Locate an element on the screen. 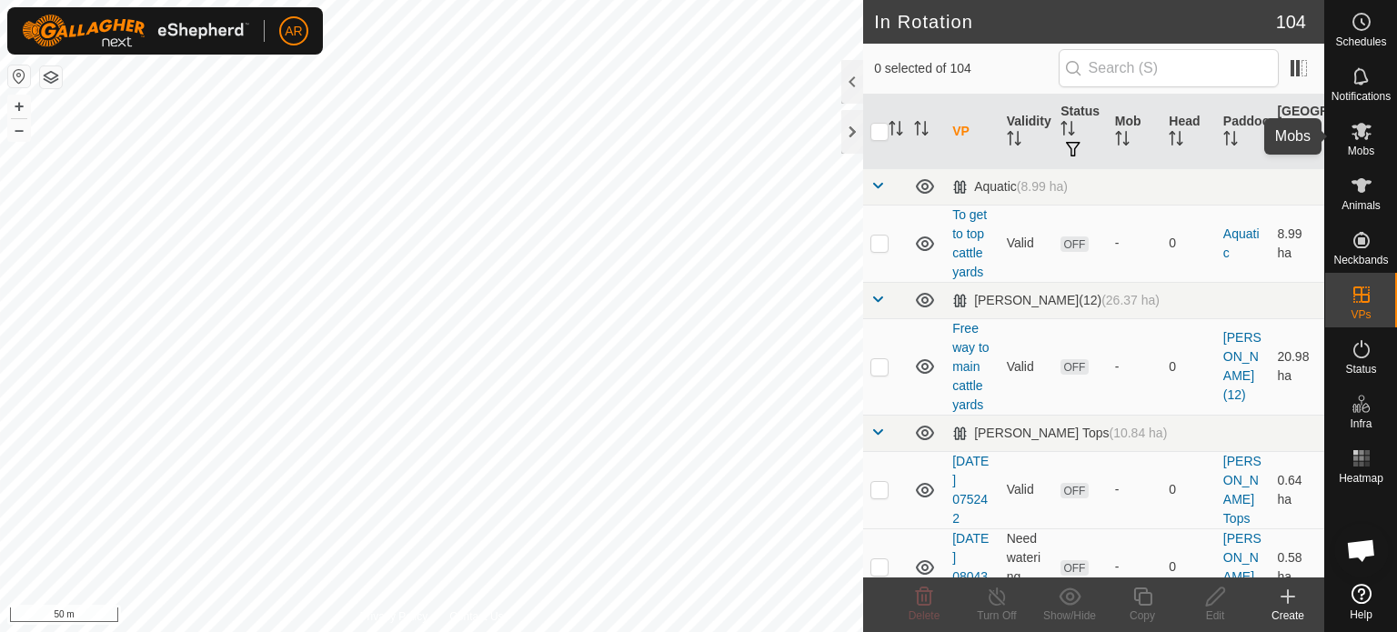  a: Privacy Policy is located at coordinates (394, 616).